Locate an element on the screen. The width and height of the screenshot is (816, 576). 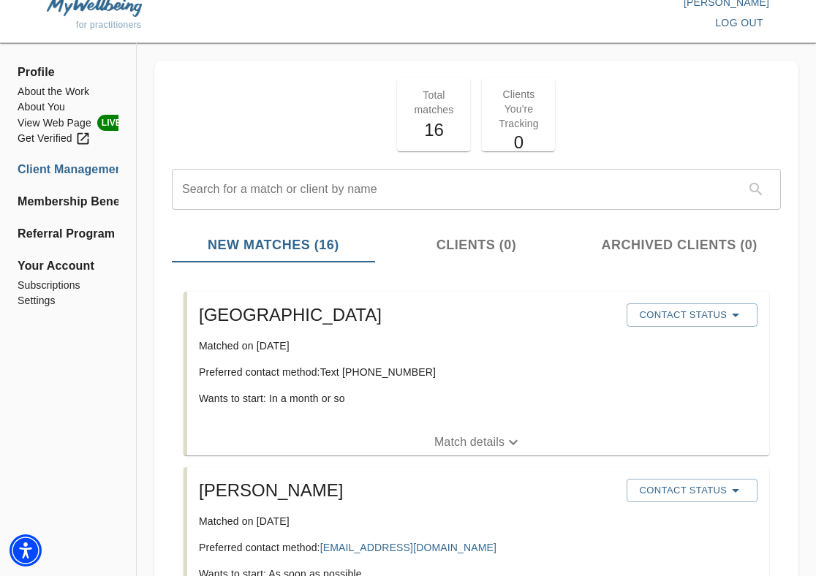
a: Settings is located at coordinates (68, 301).